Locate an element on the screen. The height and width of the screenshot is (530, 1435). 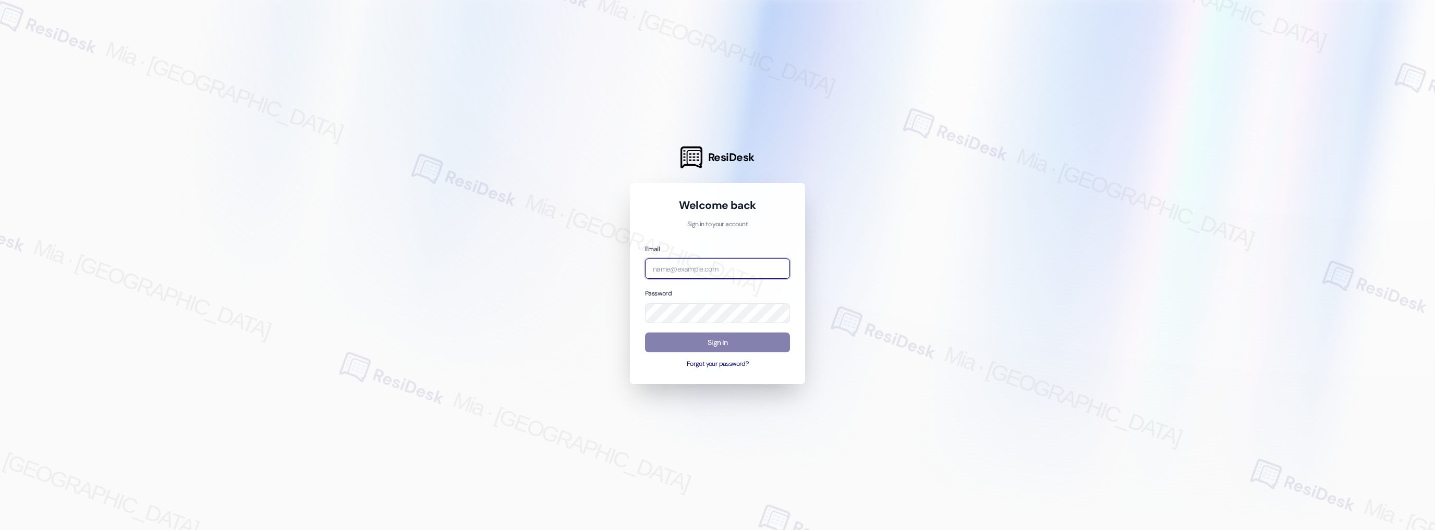
label: Email is located at coordinates (652, 249).